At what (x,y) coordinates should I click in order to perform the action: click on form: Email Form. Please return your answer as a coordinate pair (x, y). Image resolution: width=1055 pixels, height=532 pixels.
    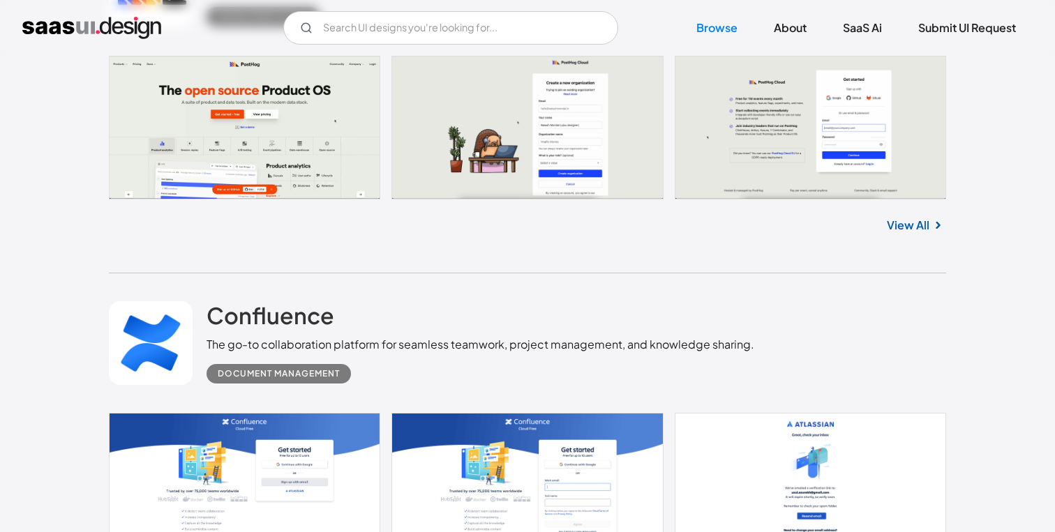
    Looking at the image, I should click on (451, 28).